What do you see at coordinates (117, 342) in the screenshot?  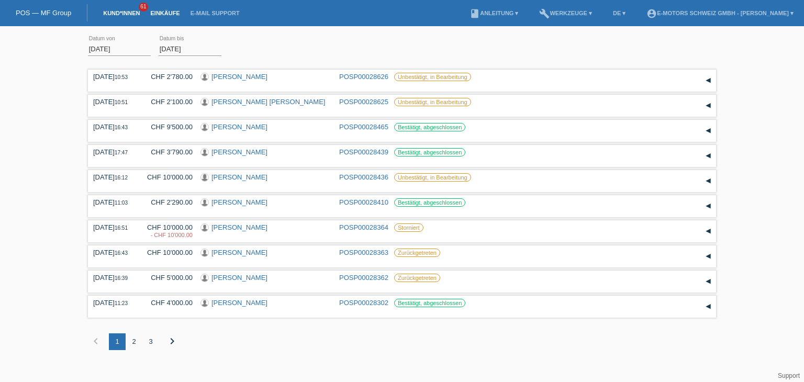 I see `div: 1` at bounding box center [117, 342].